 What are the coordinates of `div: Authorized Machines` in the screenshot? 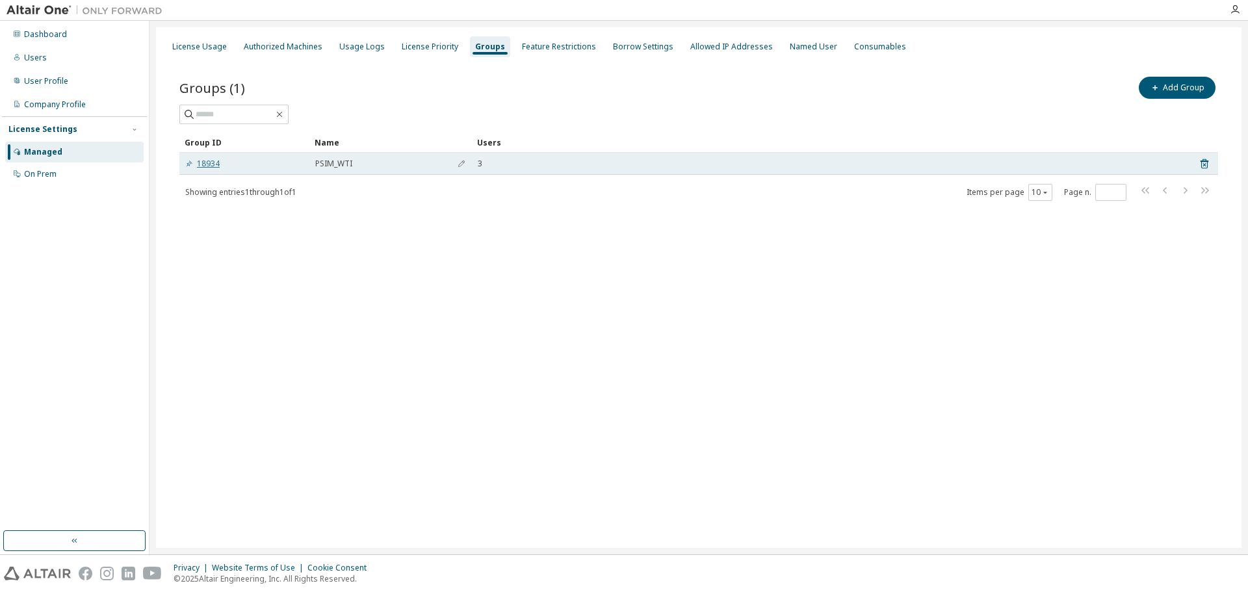 It's located at (283, 47).